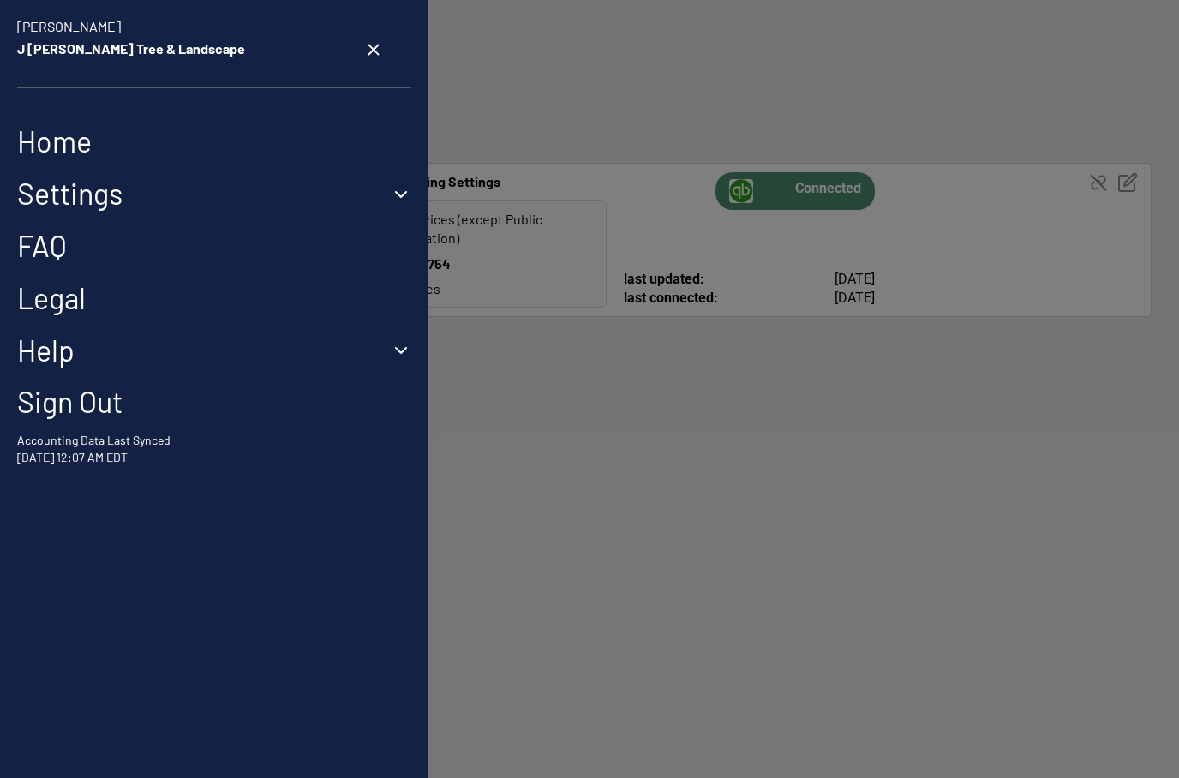  I want to click on button: Settings, so click(214, 194).